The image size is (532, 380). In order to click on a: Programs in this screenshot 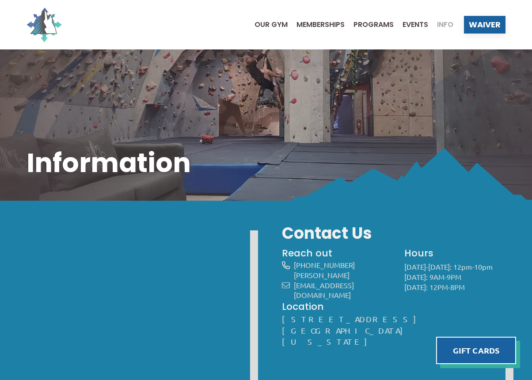, I will do `click(369, 25)`.